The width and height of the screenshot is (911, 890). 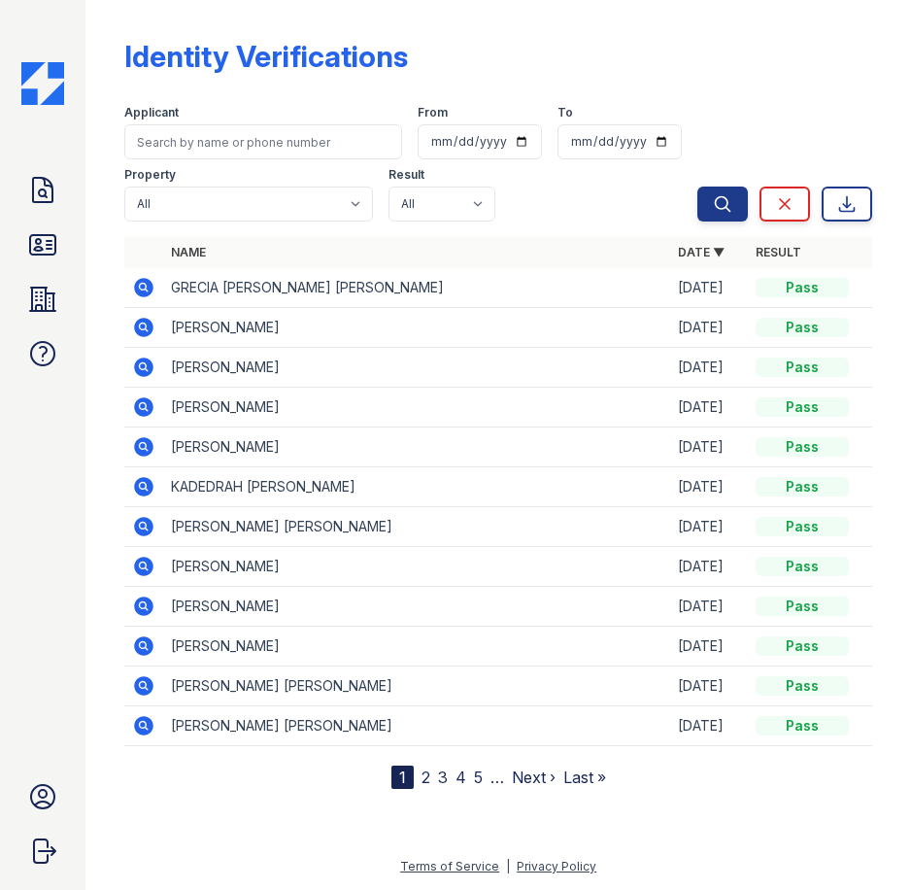 What do you see at coordinates (778, 252) in the screenshot?
I see `a: Result` at bounding box center [778, 252].